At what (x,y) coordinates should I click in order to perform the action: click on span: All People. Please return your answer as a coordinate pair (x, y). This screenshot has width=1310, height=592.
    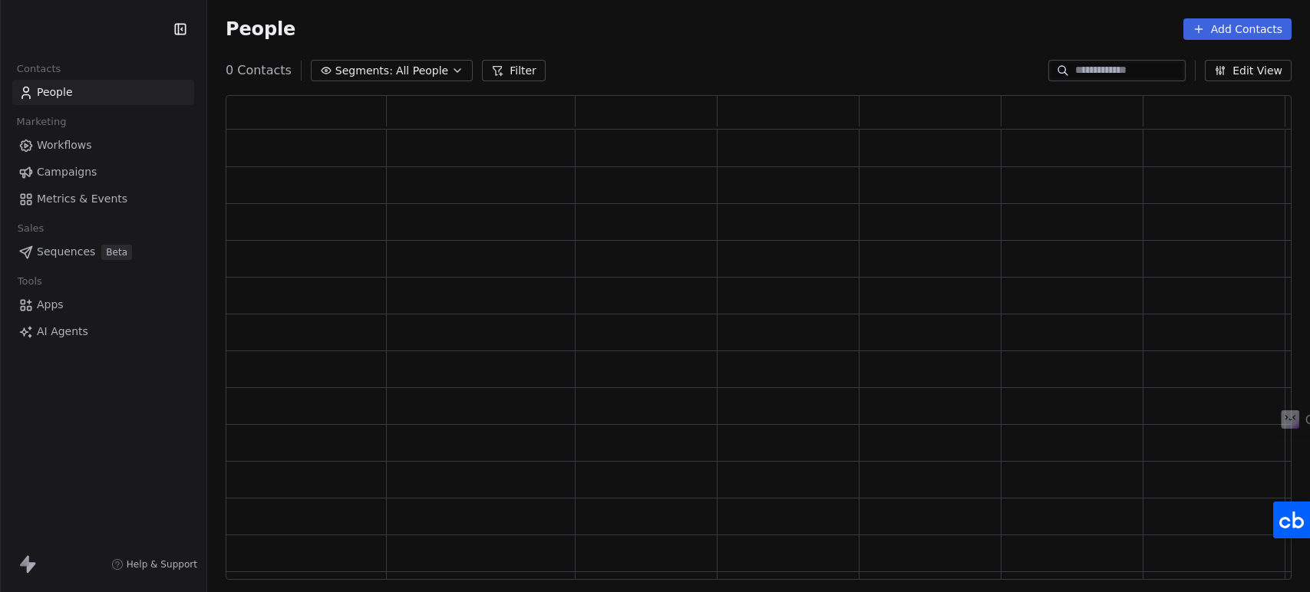
    Looking at the image, I should click on (422, 71).